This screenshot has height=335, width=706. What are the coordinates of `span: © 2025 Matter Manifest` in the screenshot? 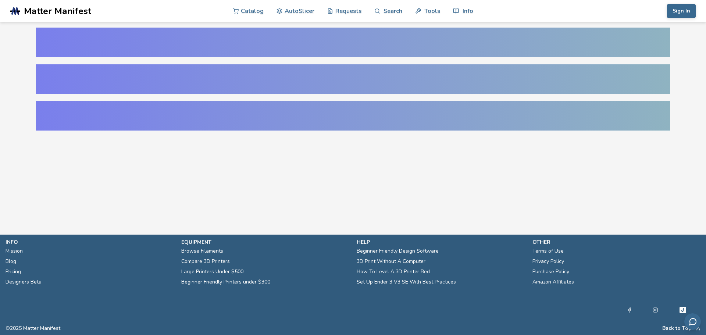 It's located at (33, 328).